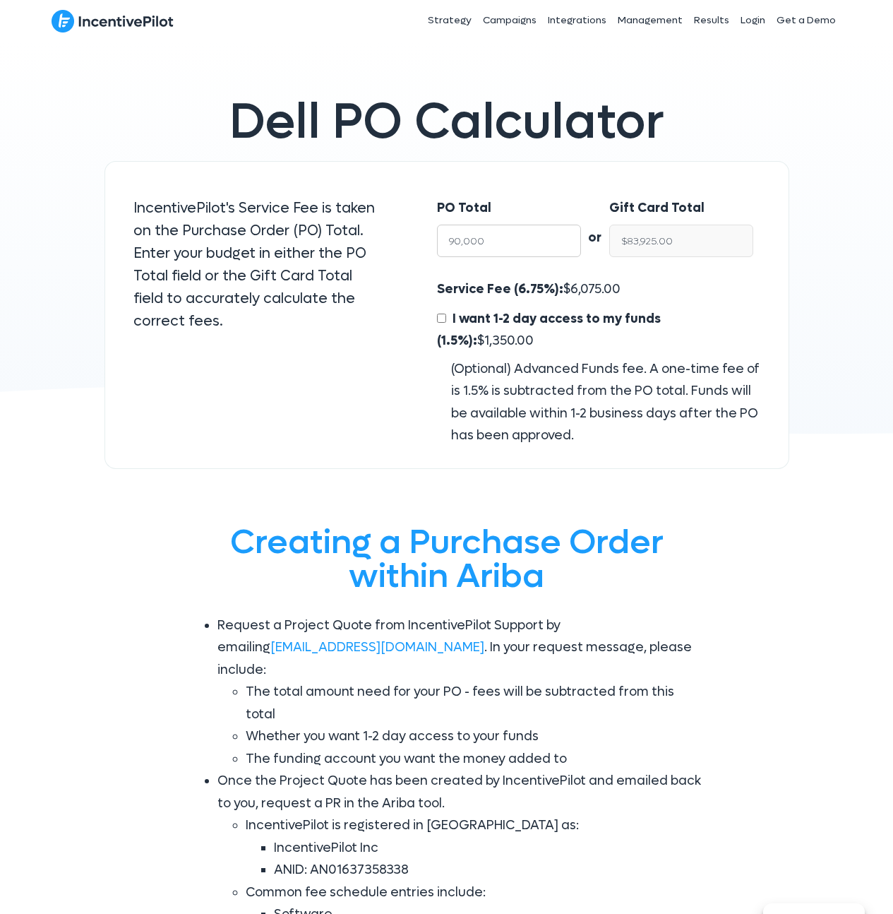  I want to click on span: 1,350.00, so click(509, 340).